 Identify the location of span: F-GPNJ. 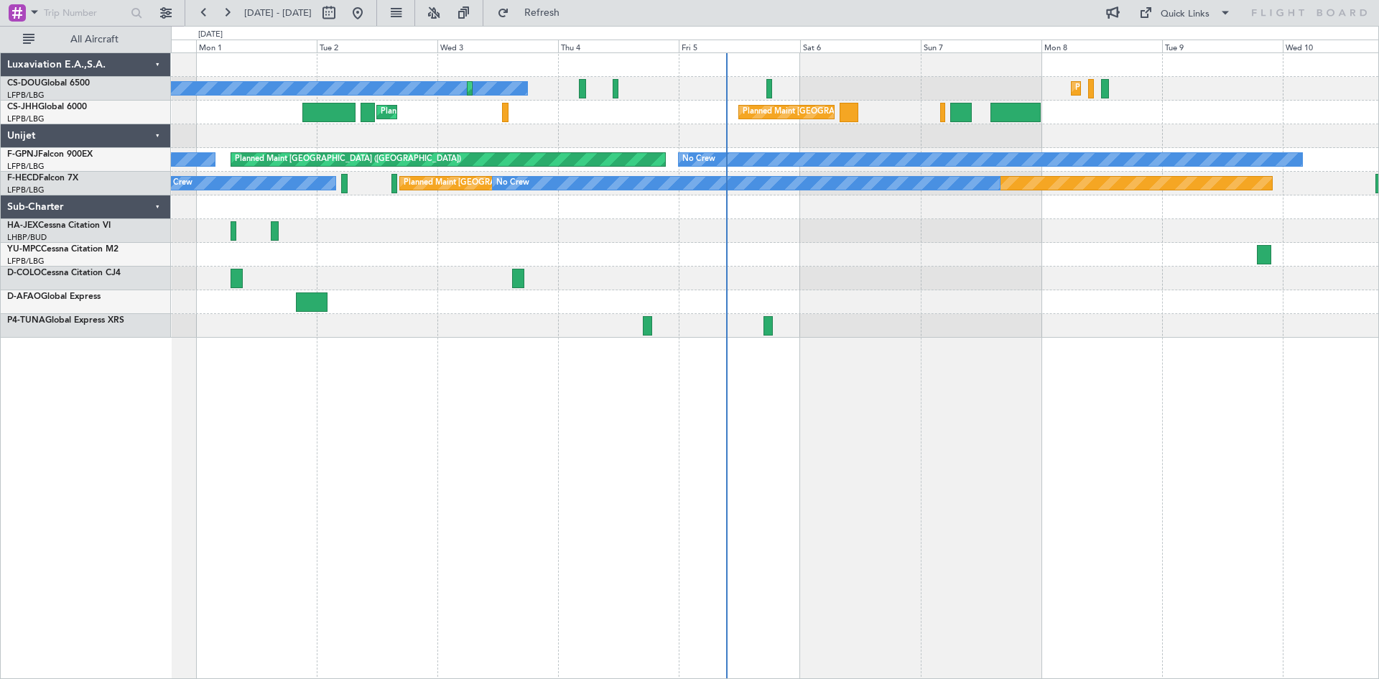
(22, 154).